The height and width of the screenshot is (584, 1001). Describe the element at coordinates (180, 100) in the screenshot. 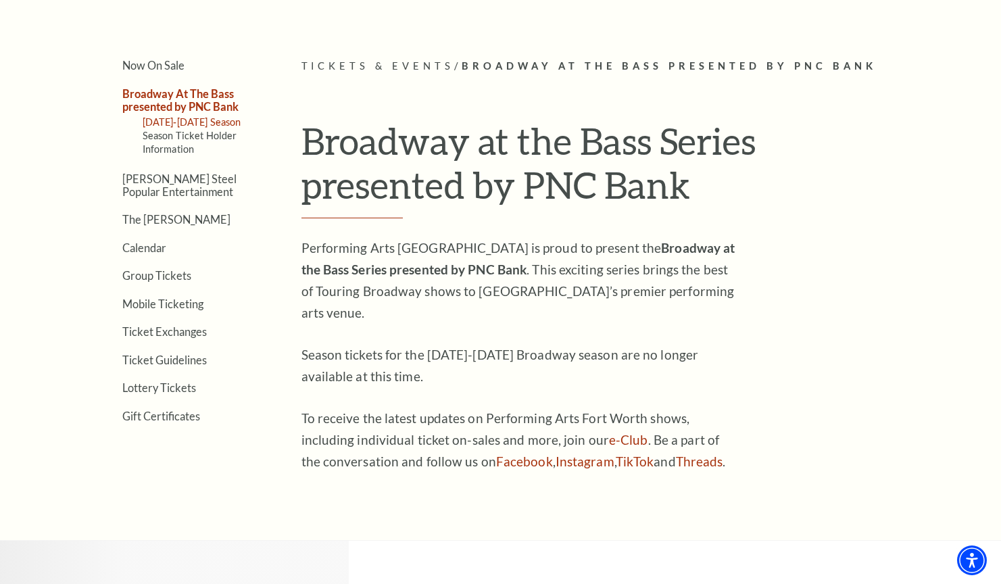

I see `a: Broadway At The Bass presented by PNC Bank` at that location.